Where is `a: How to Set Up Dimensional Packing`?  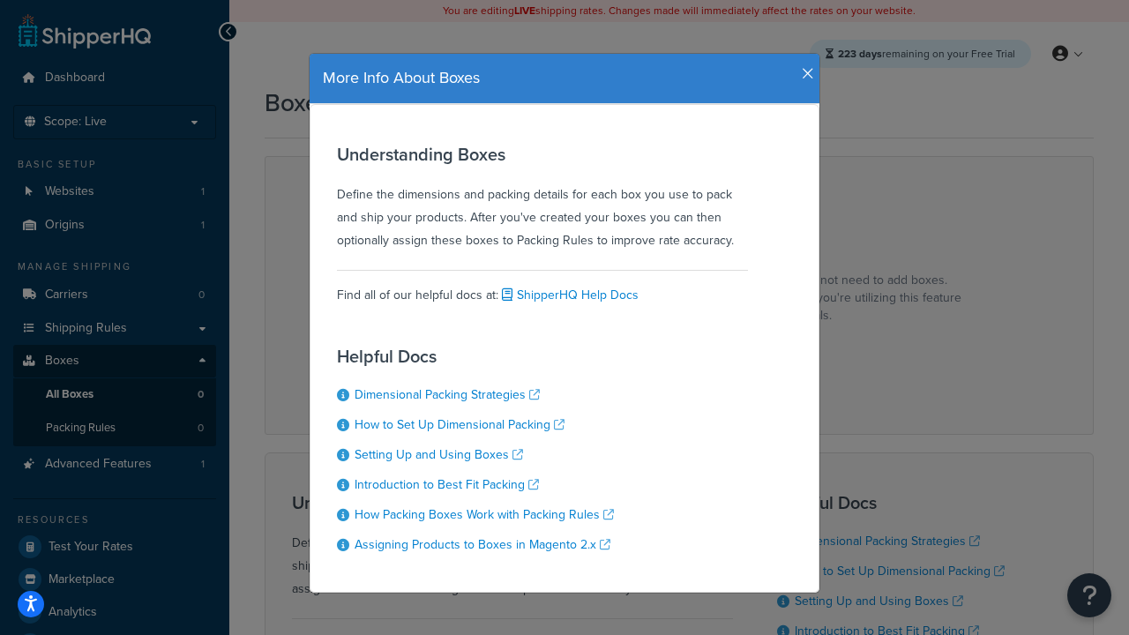
a: How to Set Up Dimensional Packing is located at coordinates (460, 424).